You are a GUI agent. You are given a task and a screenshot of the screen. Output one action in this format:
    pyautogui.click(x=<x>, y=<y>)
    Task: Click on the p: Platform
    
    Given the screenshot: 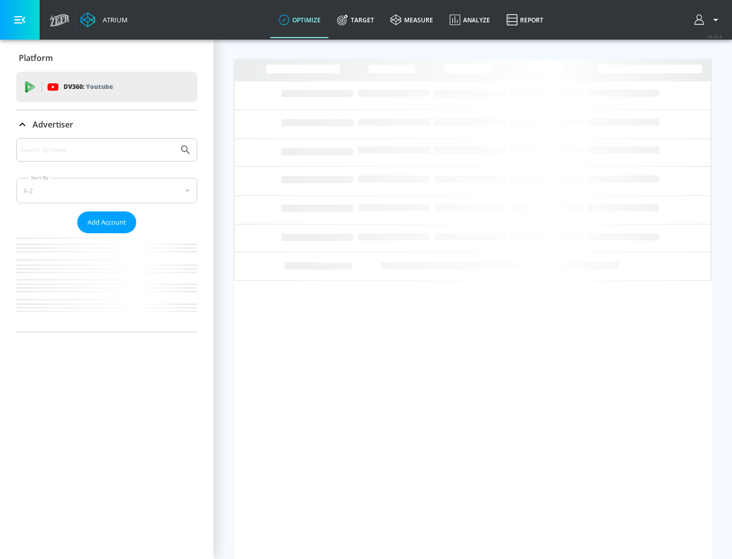 What is the action you would take?
    pyautogui.click(x=36, y=58)
    